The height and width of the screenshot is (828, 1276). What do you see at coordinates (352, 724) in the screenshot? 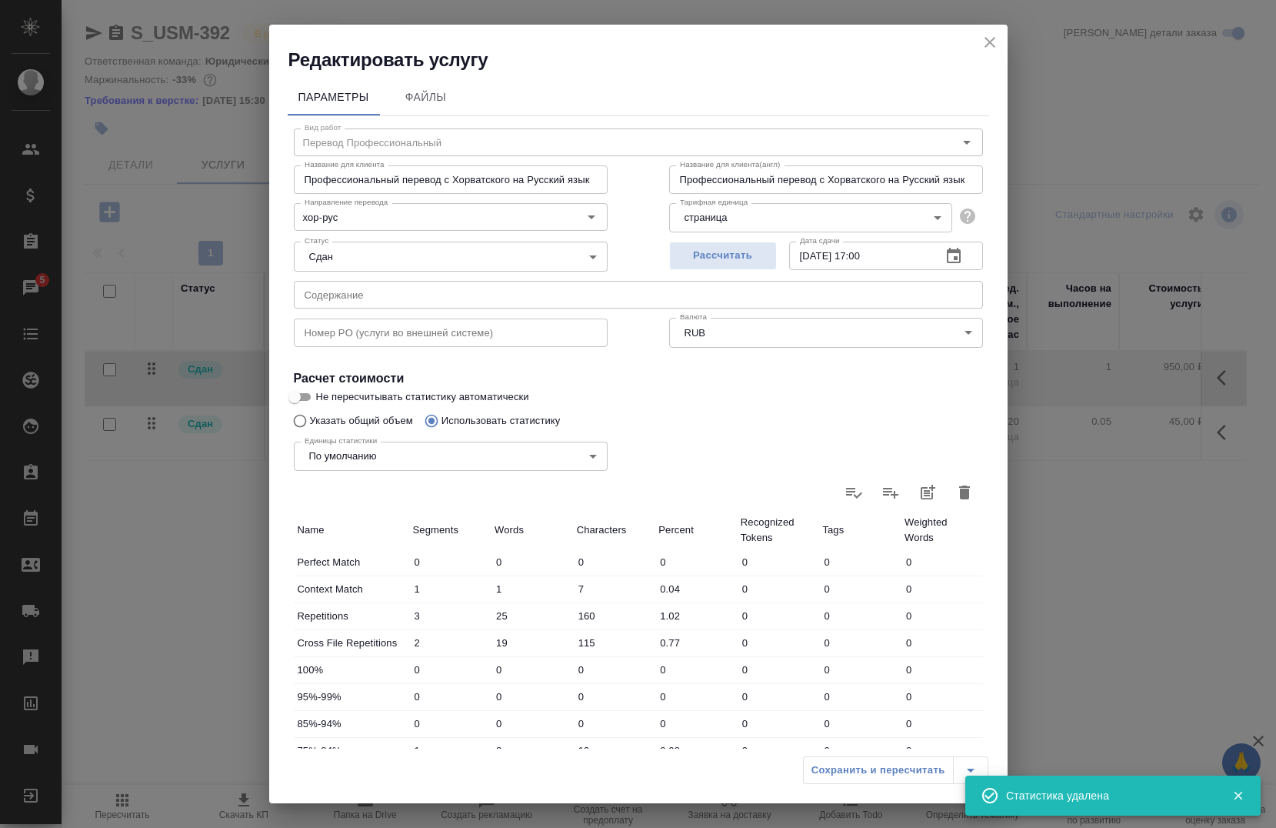
I see `p: 85%-94%` at bounding box center [352, 724].